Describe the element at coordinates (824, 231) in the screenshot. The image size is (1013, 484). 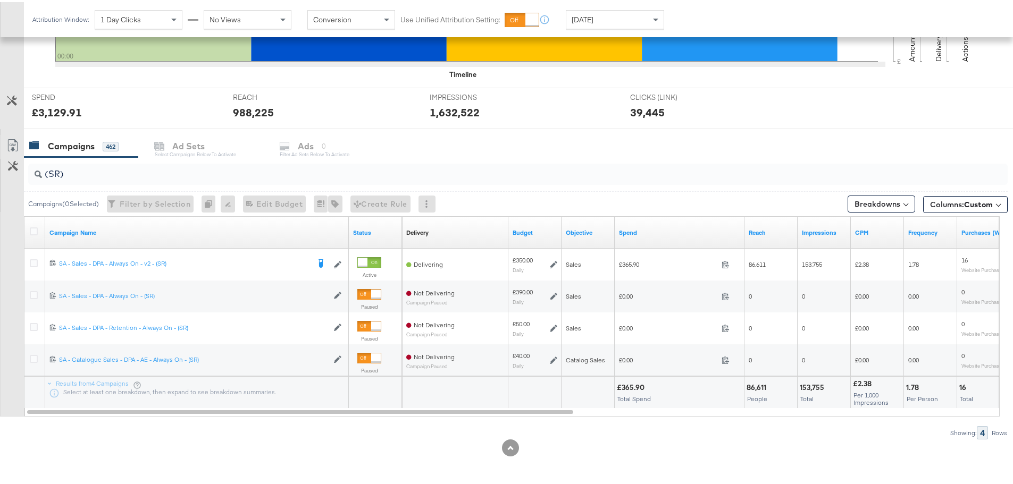
I see `a: The number of times your ad was served. On mobile apps an ad is counted as served the first time ...` at that location.